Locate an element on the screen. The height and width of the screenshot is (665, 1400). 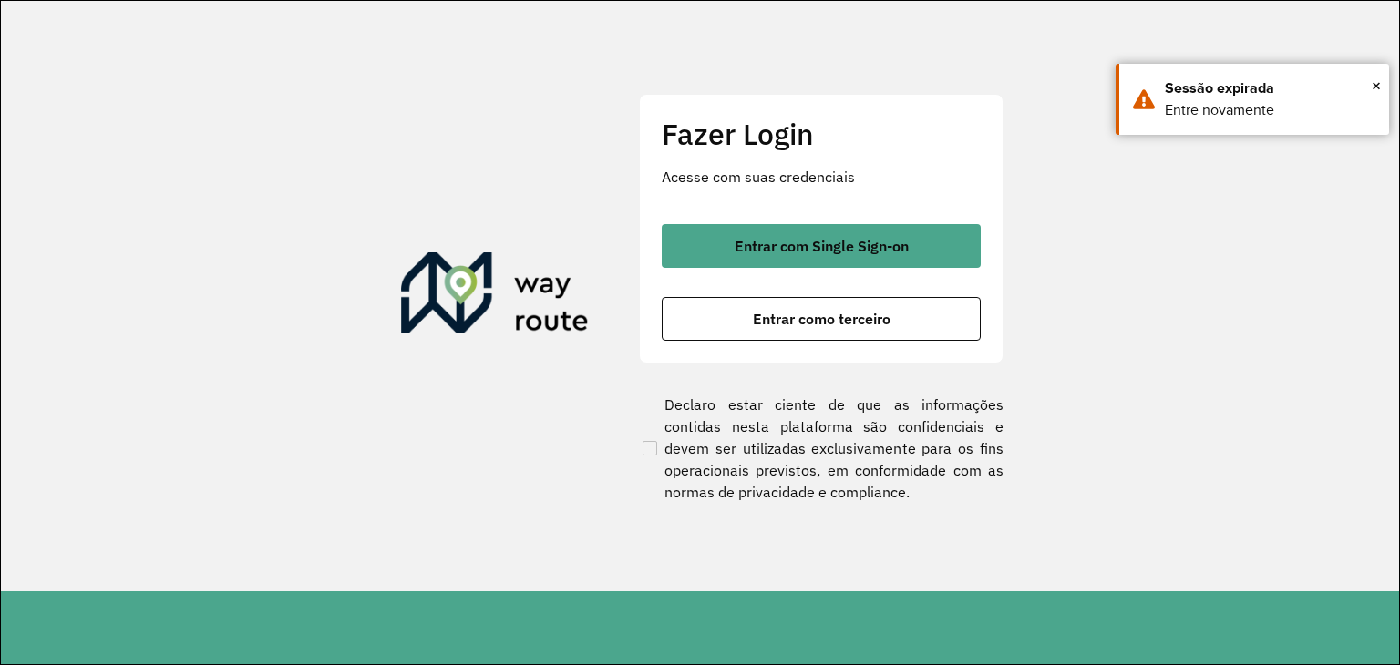
span: Entrar com Single Sign-on is located at coordinates (821, 246).